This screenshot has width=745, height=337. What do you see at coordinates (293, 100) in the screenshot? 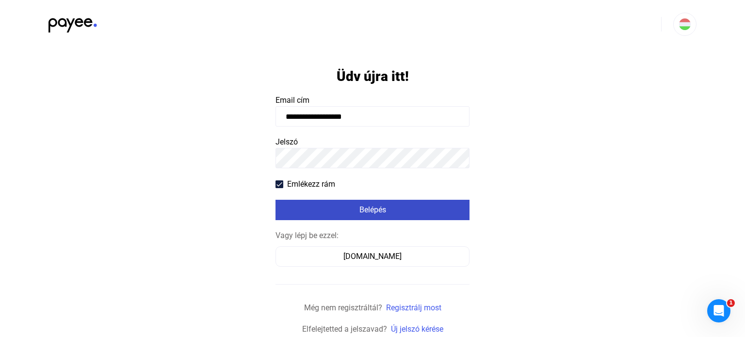
I see `span: Email cím` at bounding box center [293, 100].